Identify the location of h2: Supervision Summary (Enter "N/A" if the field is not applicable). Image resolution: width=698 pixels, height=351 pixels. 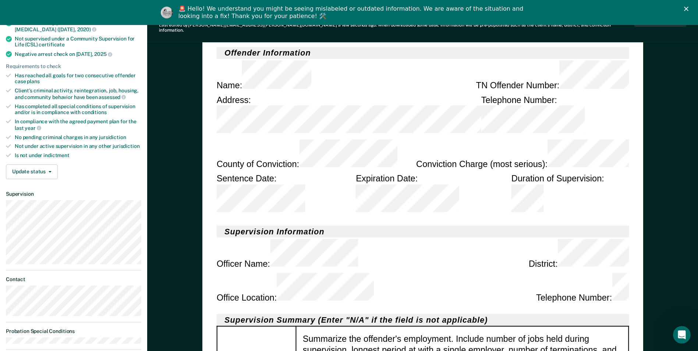
(423, 320).